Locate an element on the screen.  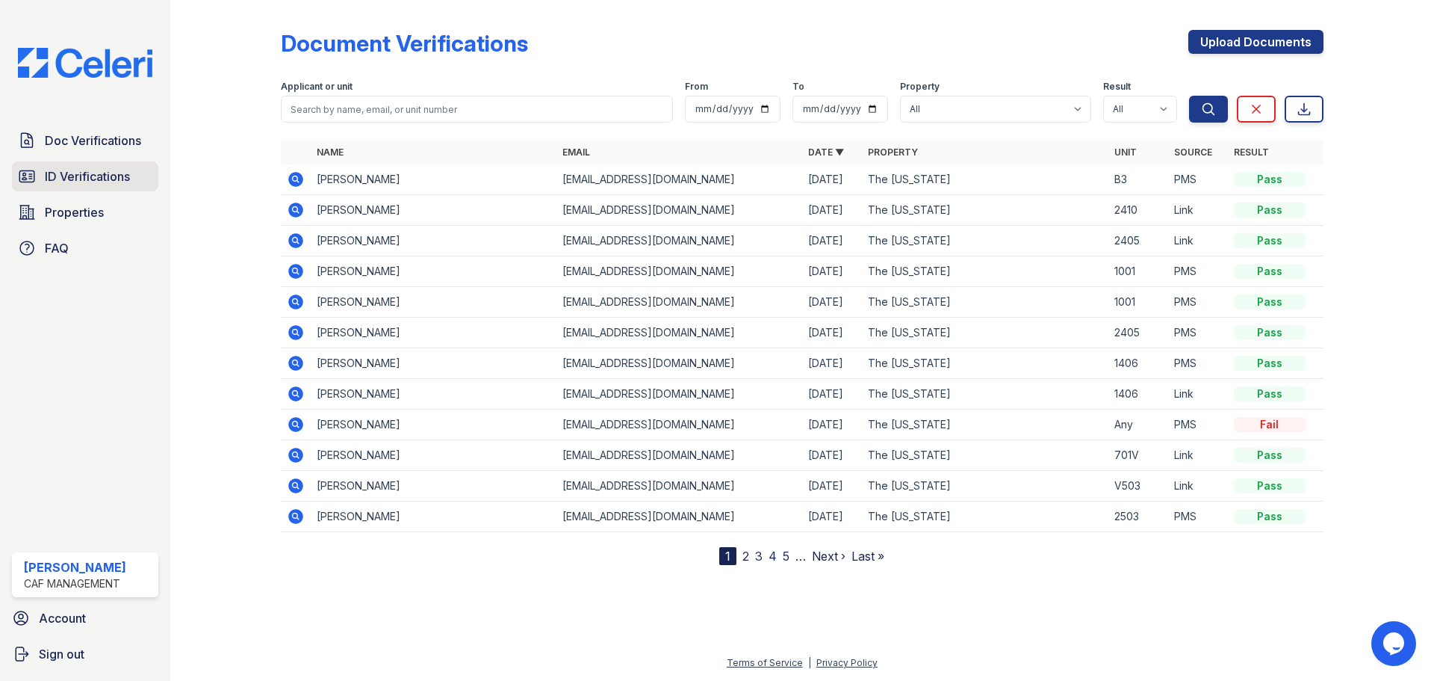
a: Date ▼ is located at coordinates (826, 152).